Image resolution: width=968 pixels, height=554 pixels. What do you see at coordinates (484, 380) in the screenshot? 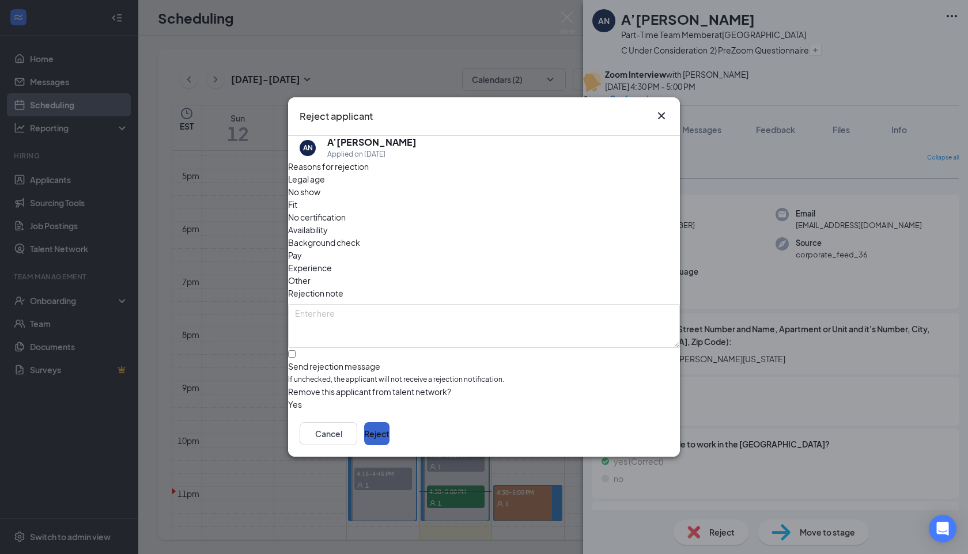
I see `span: If unchecked, the applicant will not receive a rejection notification.` at bounding box center [484, 380].